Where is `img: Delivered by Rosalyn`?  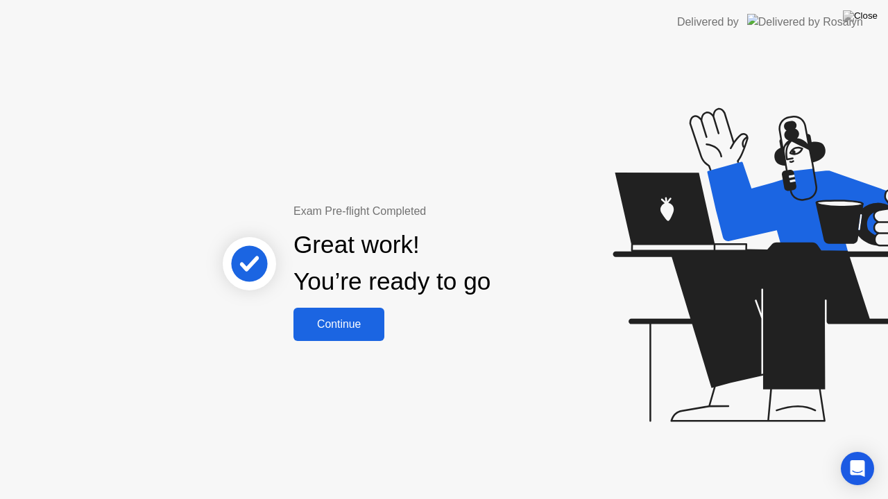 img: Delivered by Rosalyn is located at coordinates (805, 22).